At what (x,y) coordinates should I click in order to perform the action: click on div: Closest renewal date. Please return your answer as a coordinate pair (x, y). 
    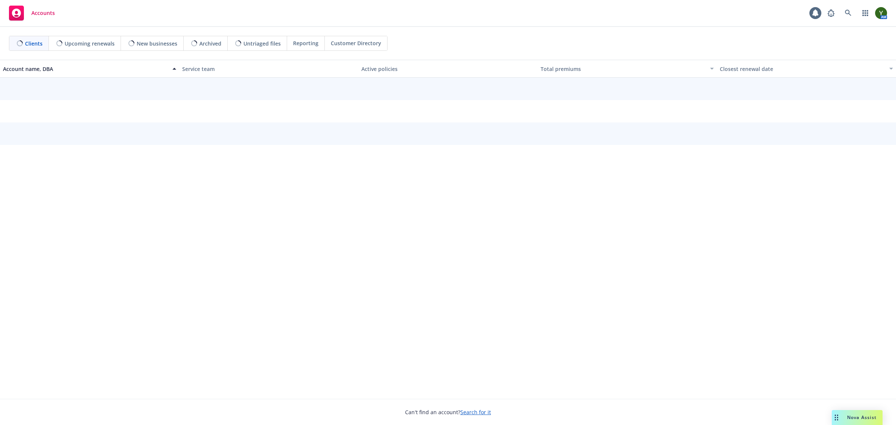
    Looking at the image, I should click on (802, 69).